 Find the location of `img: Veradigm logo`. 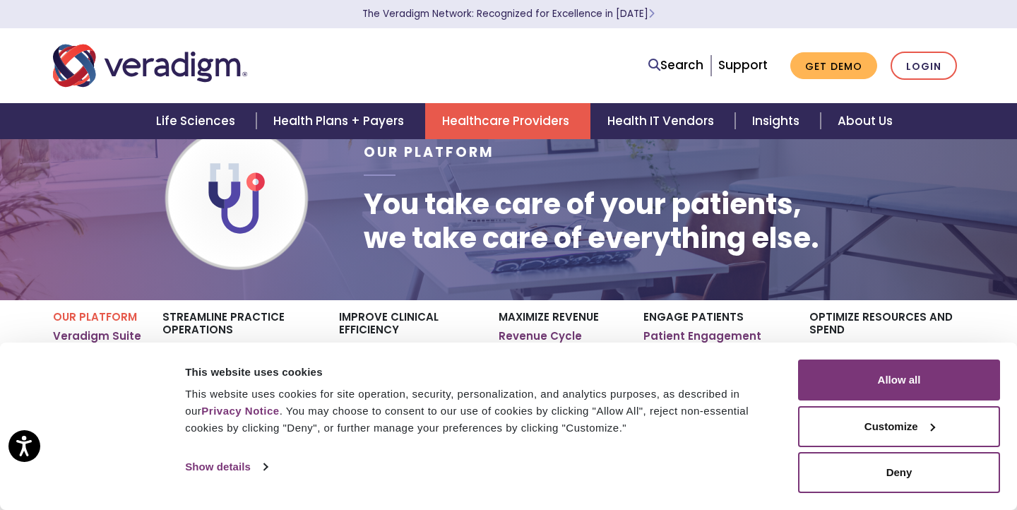

img: Veradigm logo is located at coordinates (150, 66).